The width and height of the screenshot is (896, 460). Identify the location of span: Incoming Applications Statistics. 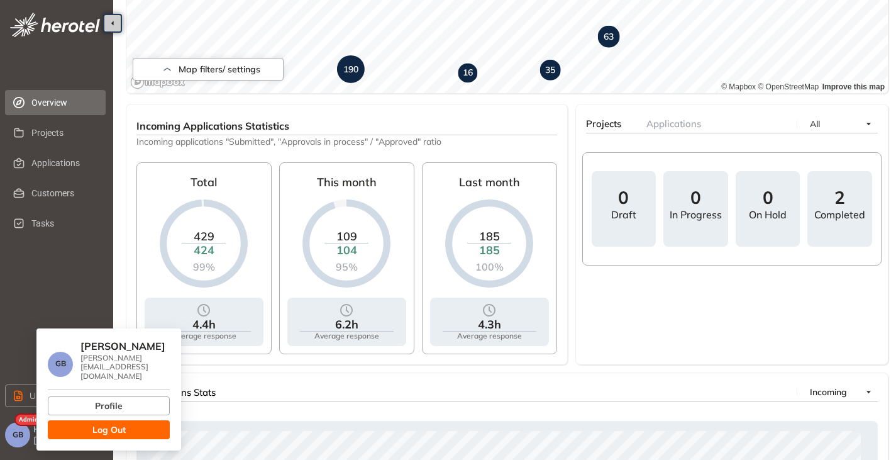
(213, 126).